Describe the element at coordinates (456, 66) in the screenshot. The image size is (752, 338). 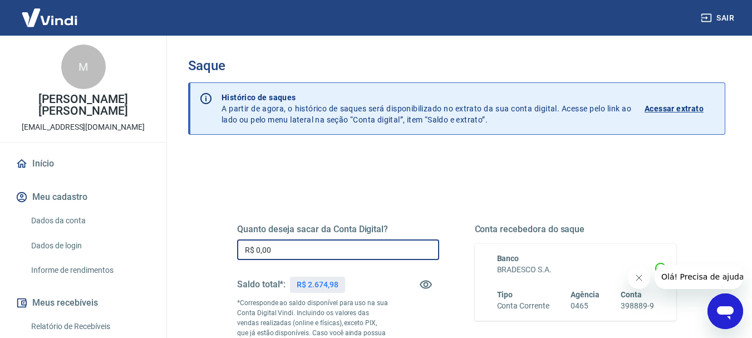
I see `h3: Saque` at that location.